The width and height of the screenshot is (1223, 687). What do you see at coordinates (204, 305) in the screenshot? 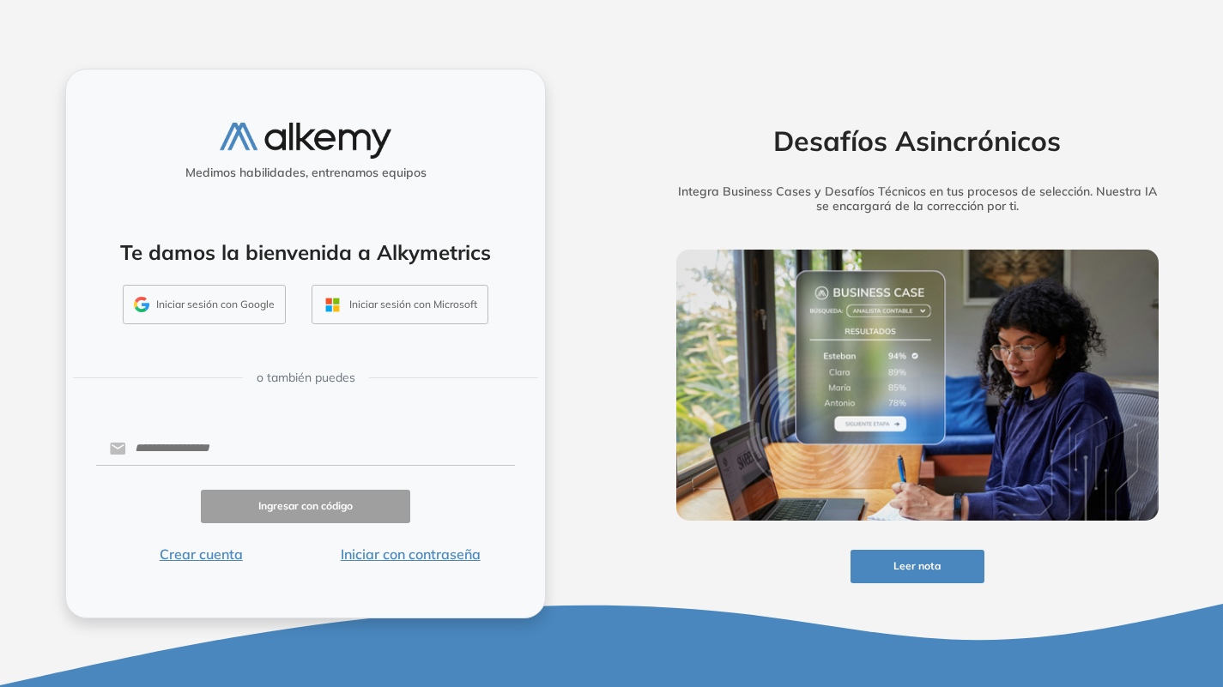
I see `button: Iniciar sesión con Google` at bounding box center [204, 305].